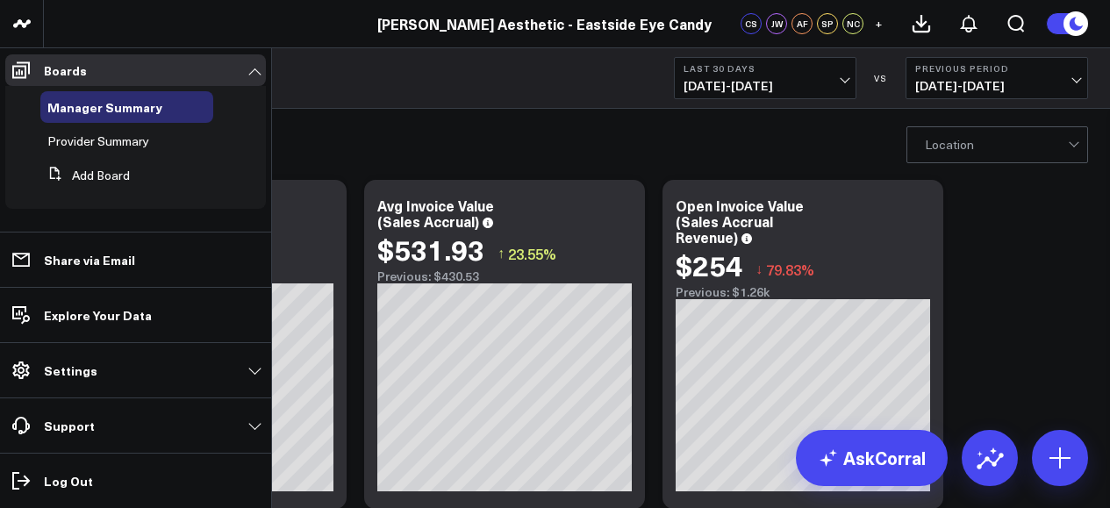 The width and height of the screenshot is (1110, 508). What do you see at coordinates (532, 254) in the screenshot?
I see `span: 23.55%` at bounding box center [532, 254].